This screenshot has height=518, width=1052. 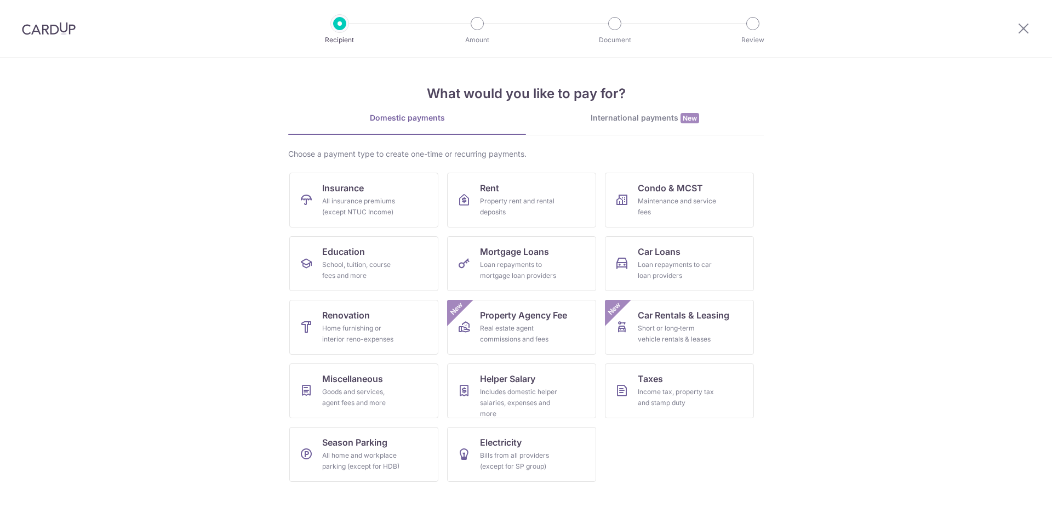 What do you see at coordinates (520, 461) in the screenshot?
I see `div: Bills from all providers (except for SP group)` at bounding box center [520, 461].